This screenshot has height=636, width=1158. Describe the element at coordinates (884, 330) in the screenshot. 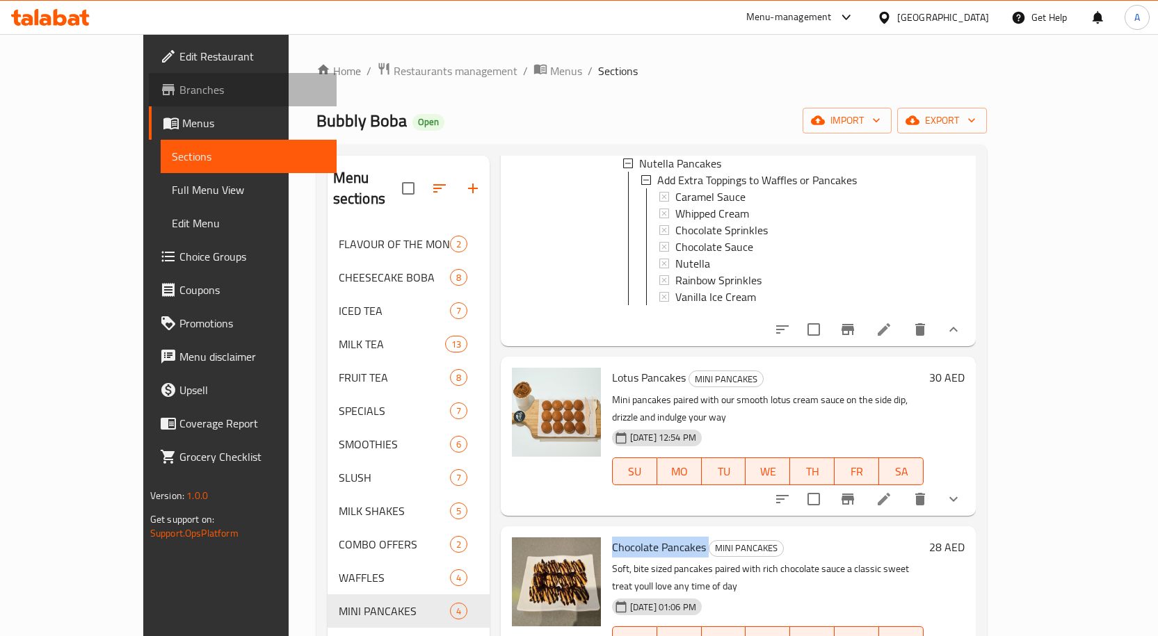

I see `a: Edit menu item` at that location.